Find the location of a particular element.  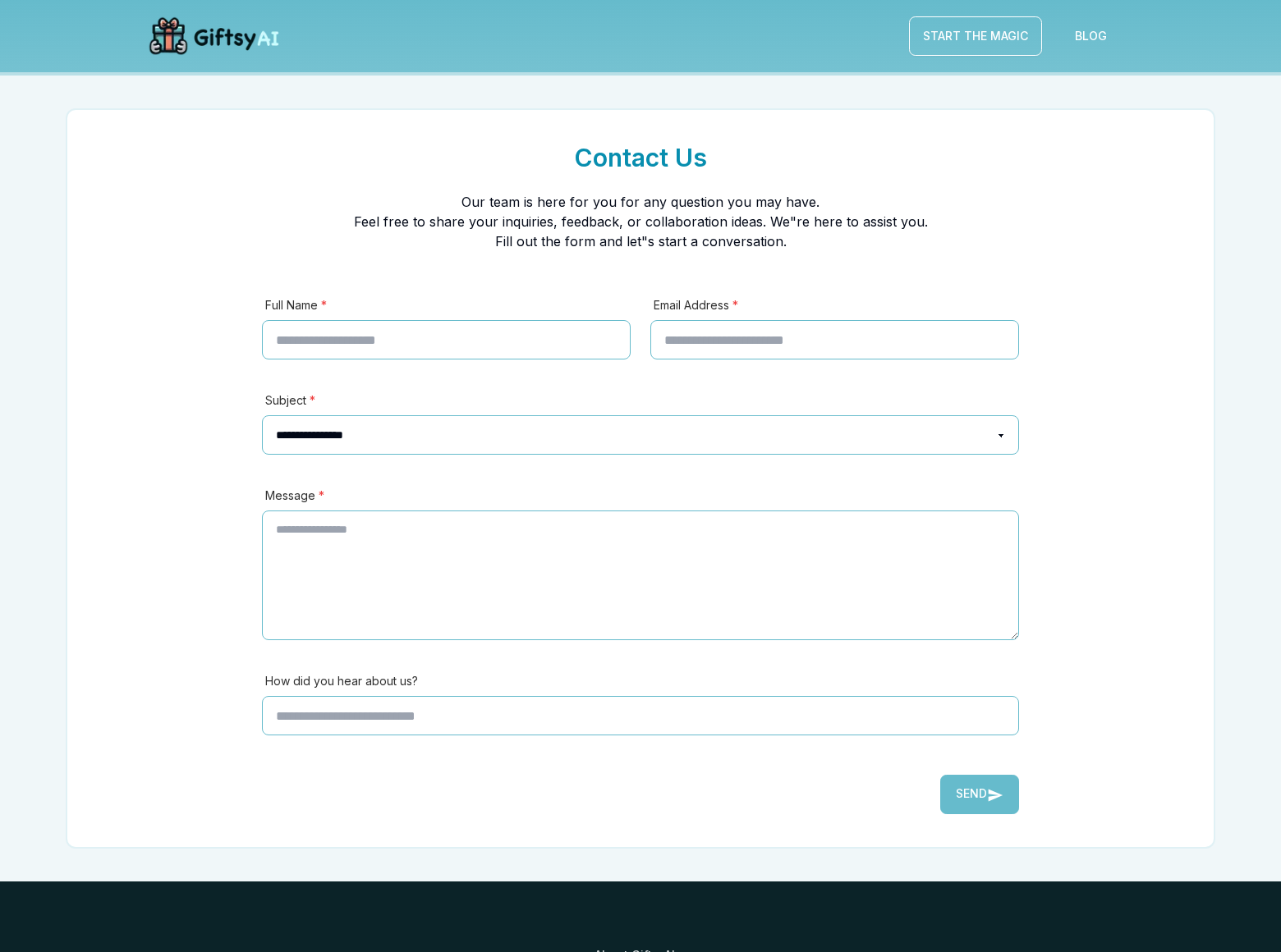

a: Blog is located at coordinates (1090, 36).